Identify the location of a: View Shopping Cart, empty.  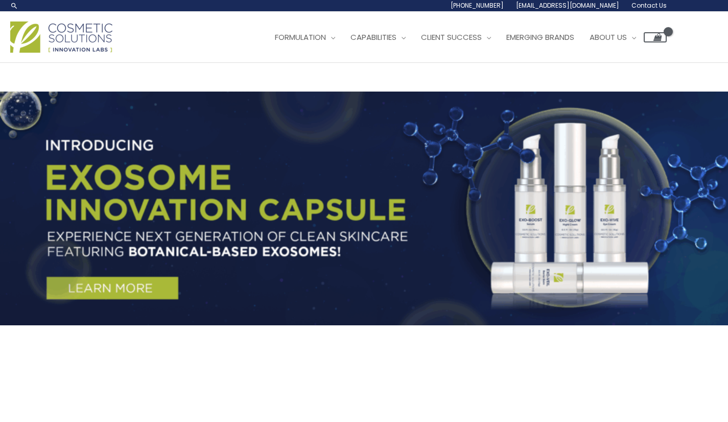
(655, 37).